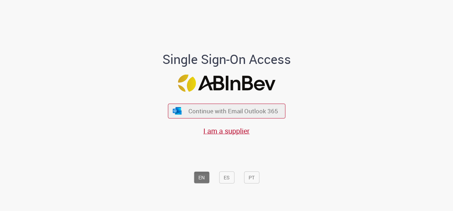 The height and width of the screenshot is (211, 453). I want to click on button: EN, so click(201, 178).